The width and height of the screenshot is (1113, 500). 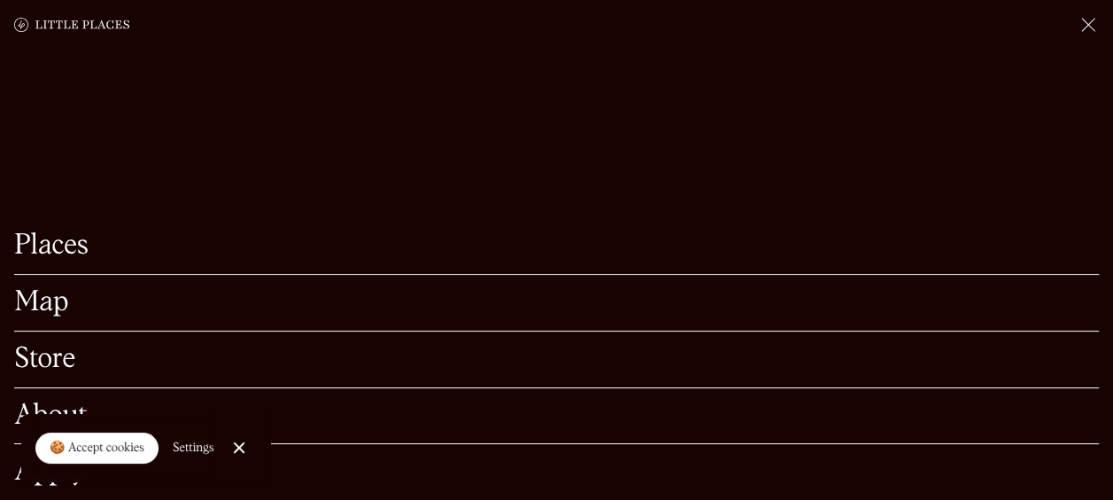 I want to click on div: Settings, so click(x=193, y=447).